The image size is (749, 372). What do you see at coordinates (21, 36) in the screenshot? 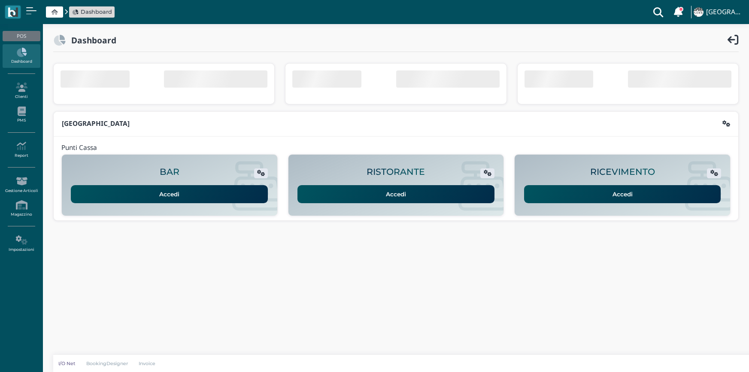
I see `div: POS` at bounding box center [21, 36].